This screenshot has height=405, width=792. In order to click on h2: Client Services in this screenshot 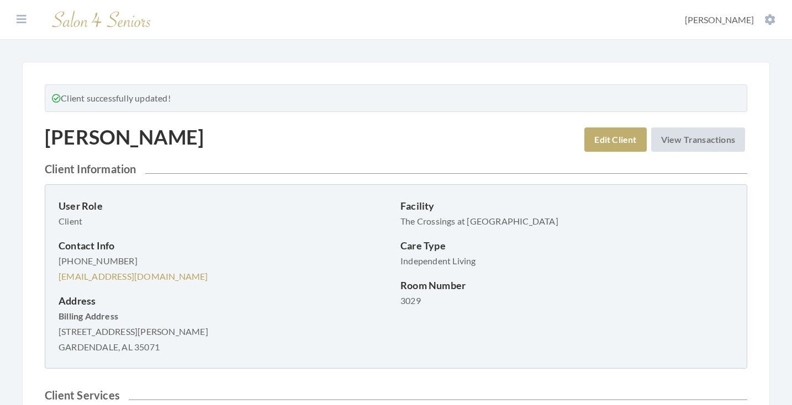, I will do `click(396, 395)`.